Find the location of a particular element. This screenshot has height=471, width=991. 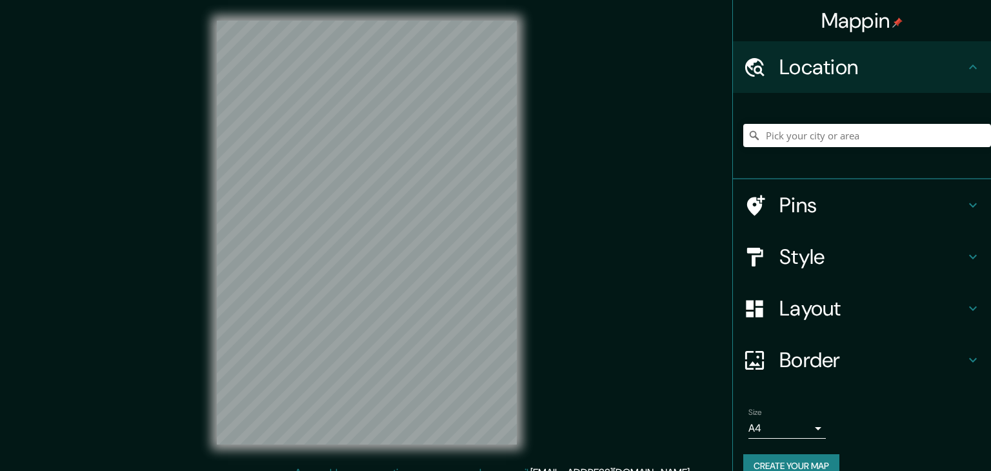

h4: Style is located at coordinates (873, 257).